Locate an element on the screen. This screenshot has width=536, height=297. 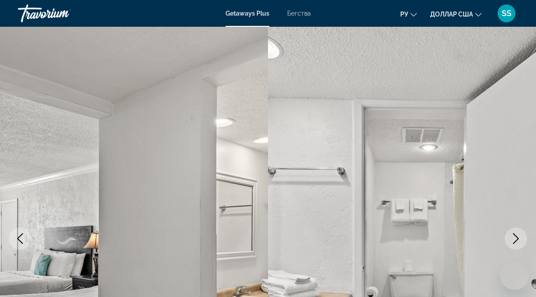
font: Getaways Plus is located at coordinates (247, 13).